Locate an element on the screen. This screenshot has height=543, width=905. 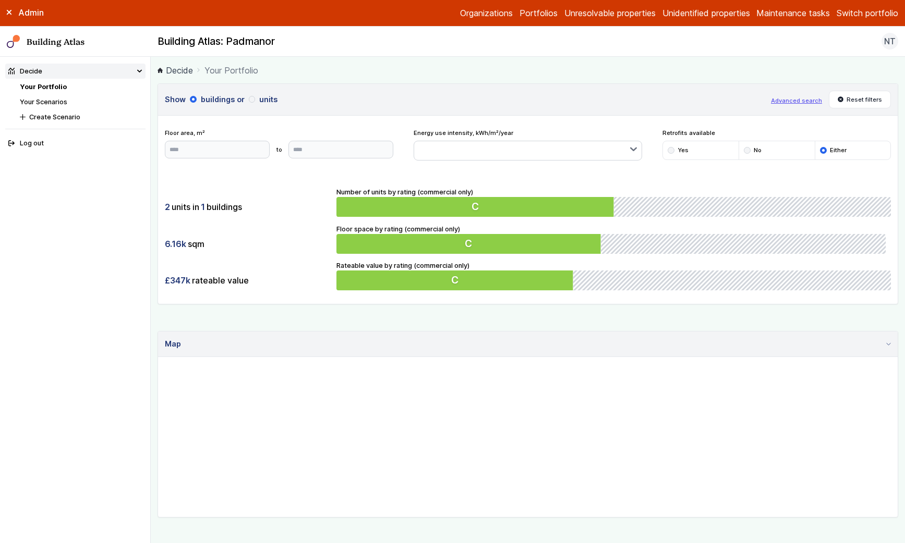
a: Portfolios is located at coordinates (538, 13).